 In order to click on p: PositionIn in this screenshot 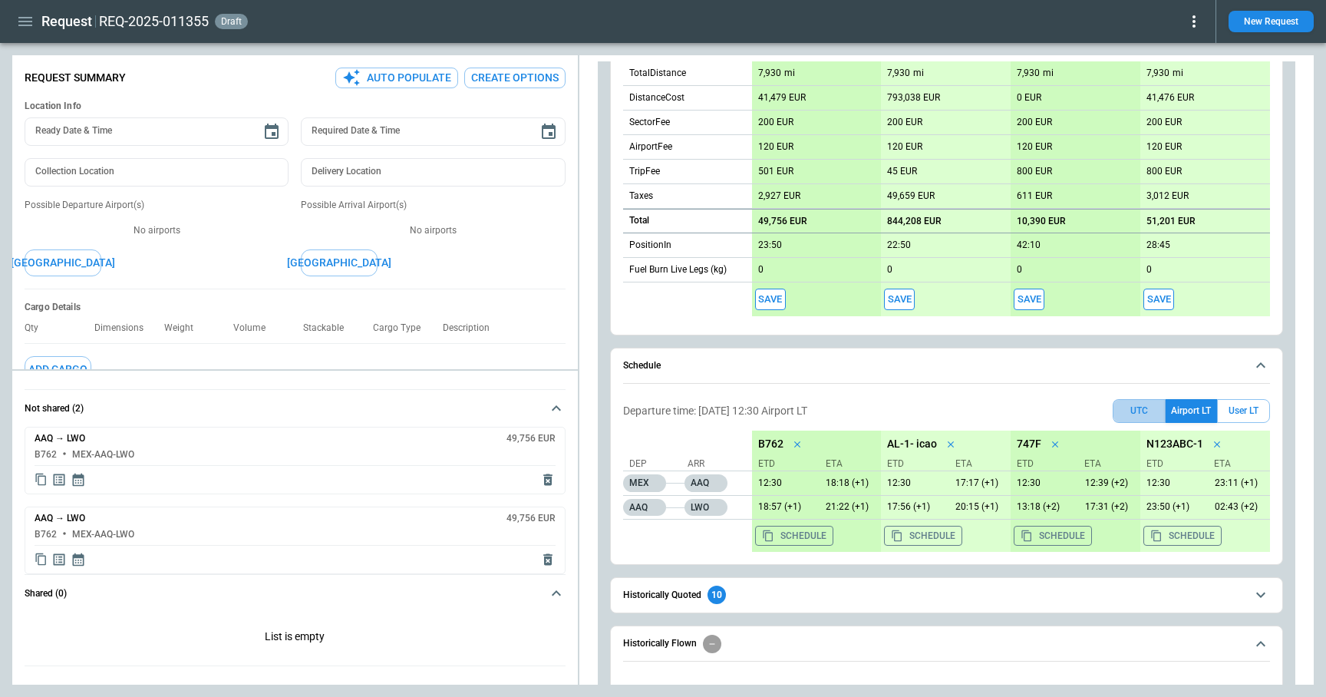, I will do `click(650, 245)`.